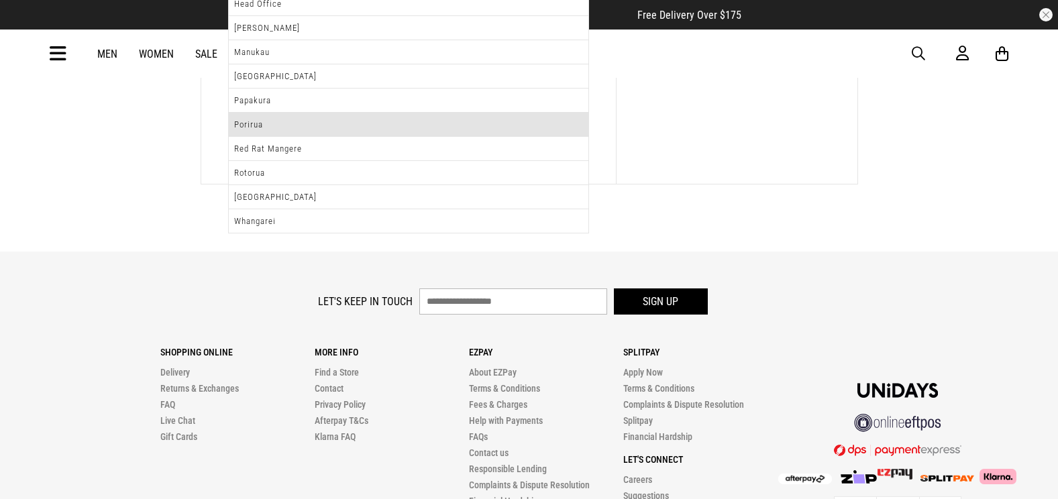 The width and height of the screenshot is (1058, 499). I want to click on p: Let's Connect, so click(701, 460).